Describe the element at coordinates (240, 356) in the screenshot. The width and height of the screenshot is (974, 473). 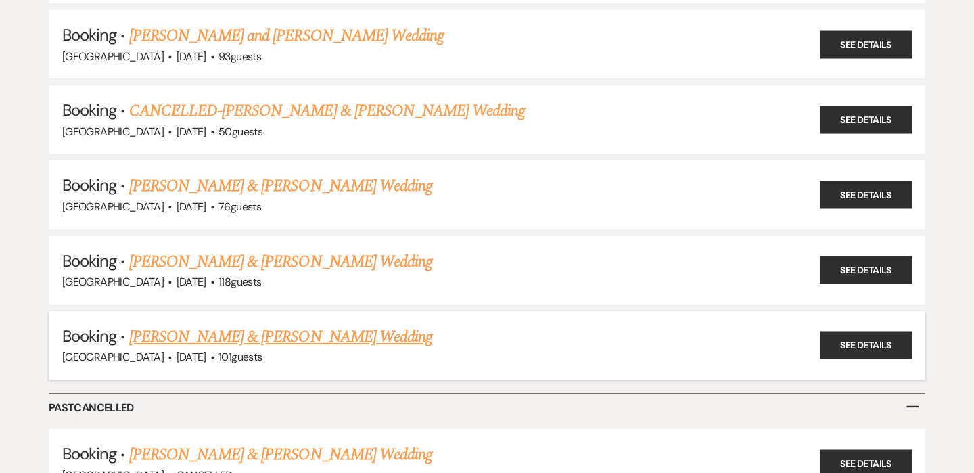
I see `span: 101 guests` at that location.